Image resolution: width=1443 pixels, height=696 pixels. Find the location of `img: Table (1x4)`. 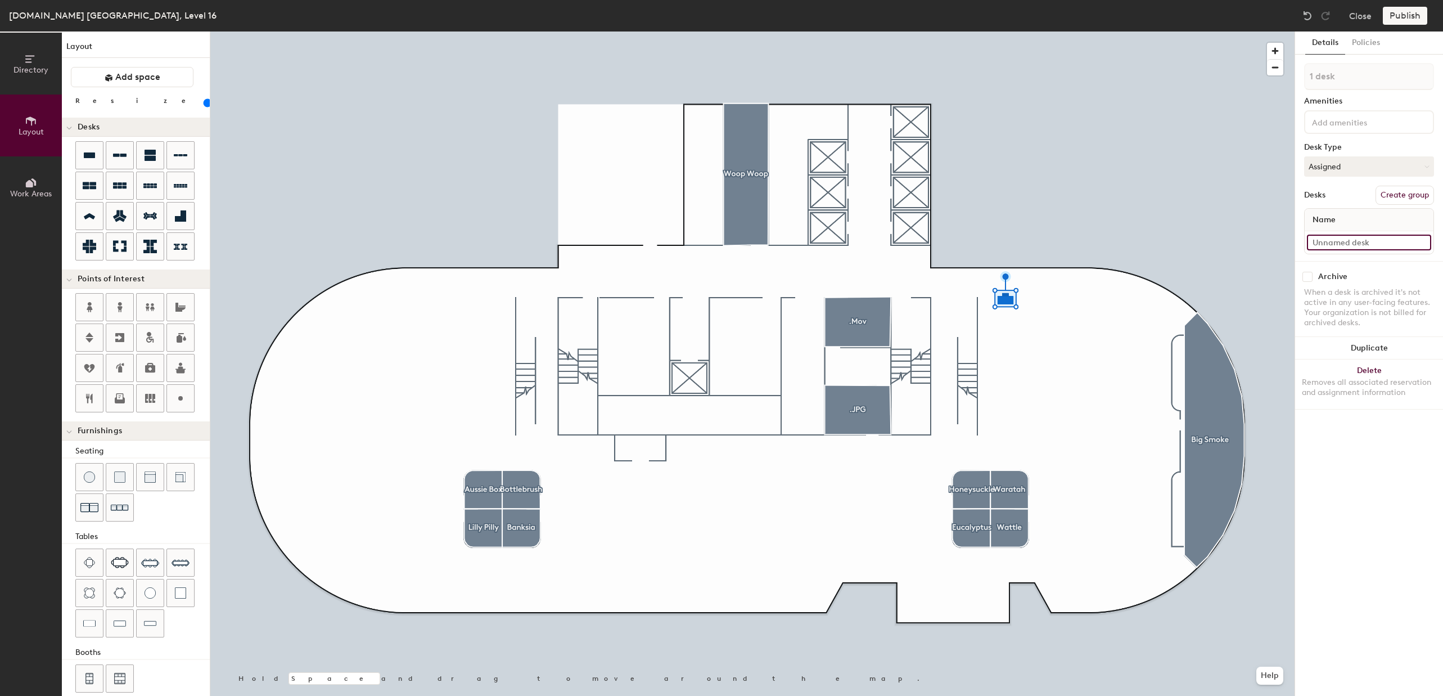

img: Table (1x4) is located at coordinates (150, 623).